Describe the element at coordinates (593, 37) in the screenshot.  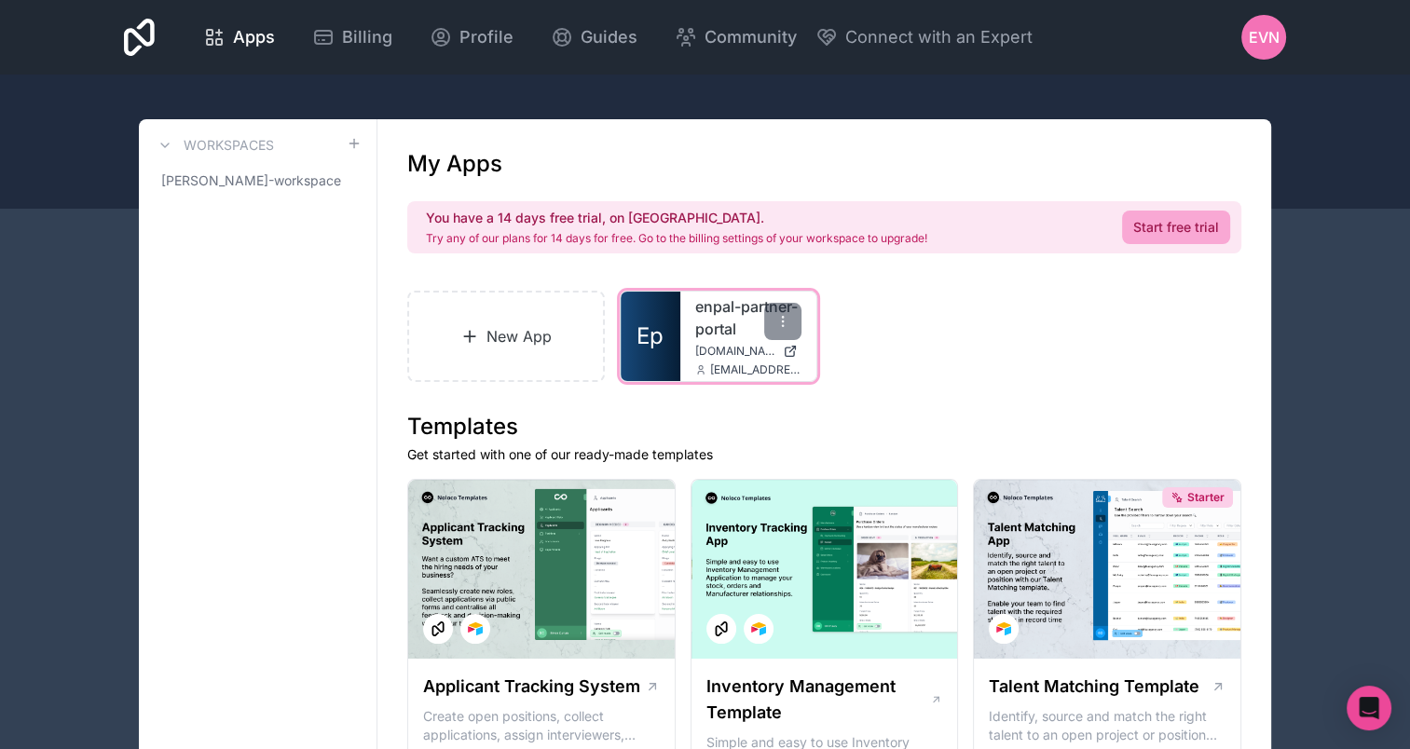
I see `a: Guides` at that location.